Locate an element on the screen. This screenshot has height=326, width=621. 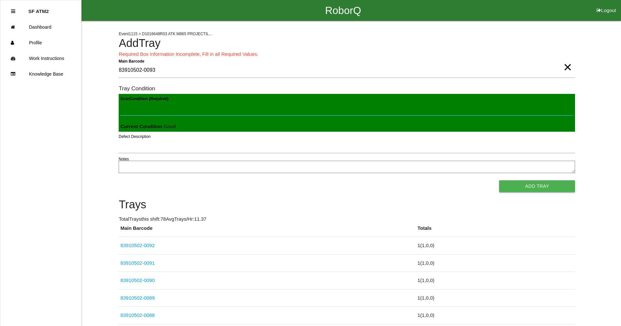
input: Required is located at coordinates (347, 70).